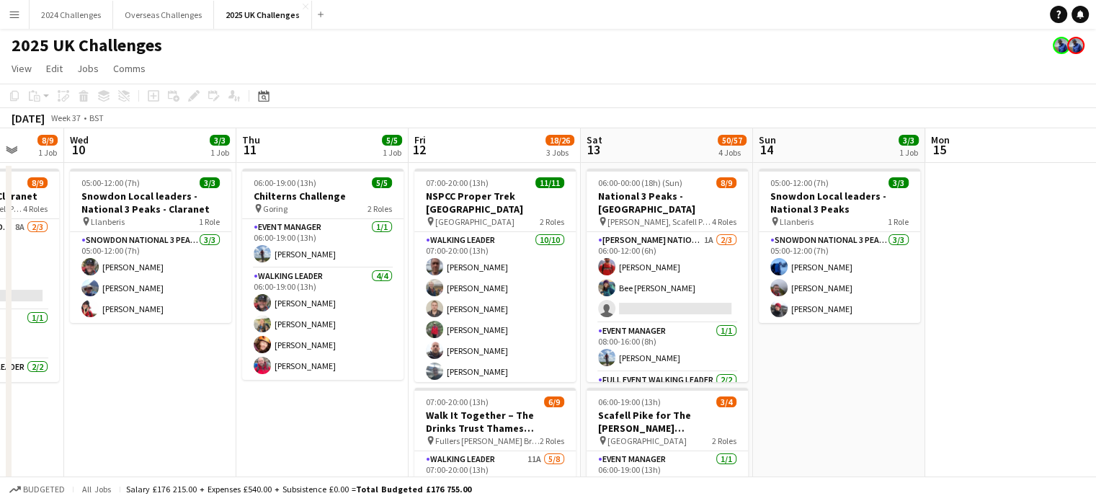  What do you see at coordinates (44, 489) in the screenshot?
I see `span: Budgeted` at bounding box center [44, 489].